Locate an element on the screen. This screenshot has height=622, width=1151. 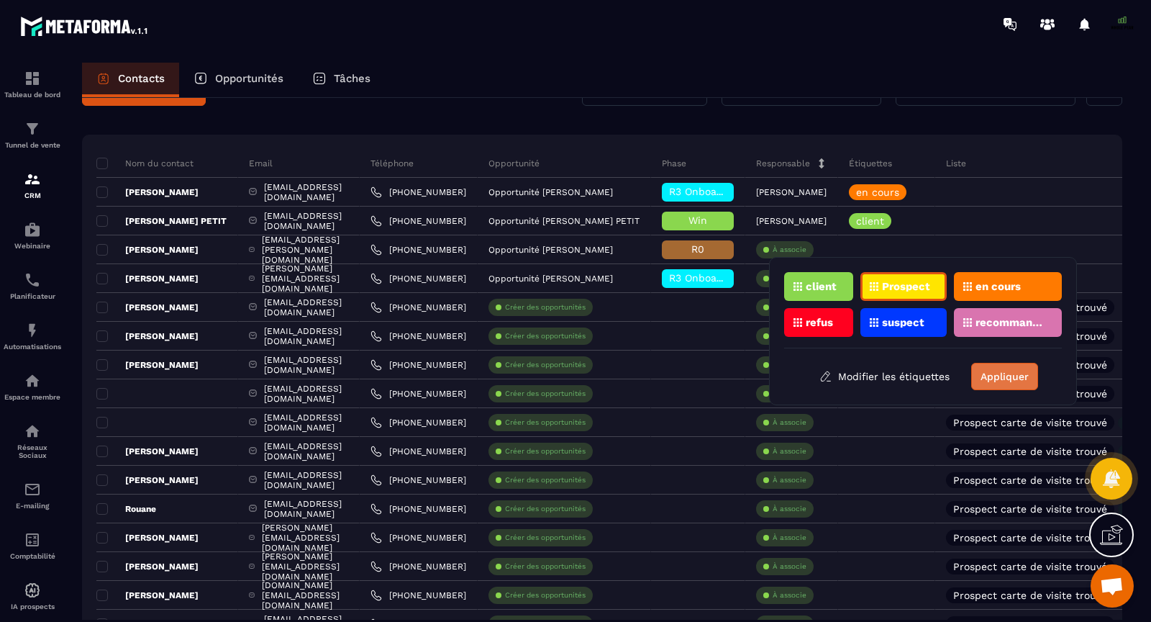
p: Responsable is located at coordinates (783, 163).